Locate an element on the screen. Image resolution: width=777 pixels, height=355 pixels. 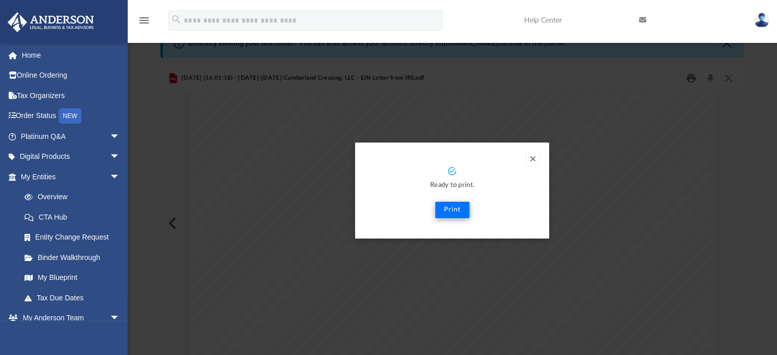
a: Platinum Q&Aarrow_drop_down is located at coordinates (71, 136).